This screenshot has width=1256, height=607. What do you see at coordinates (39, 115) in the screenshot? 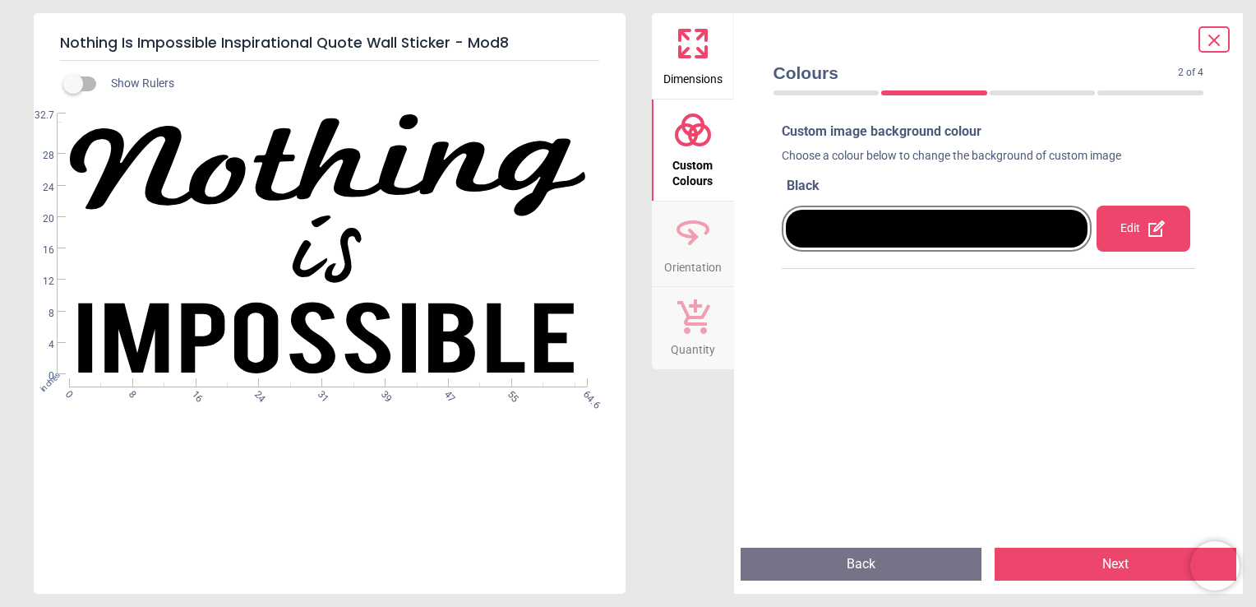
I see `span: 32.7` at bounding box center [39, 115].